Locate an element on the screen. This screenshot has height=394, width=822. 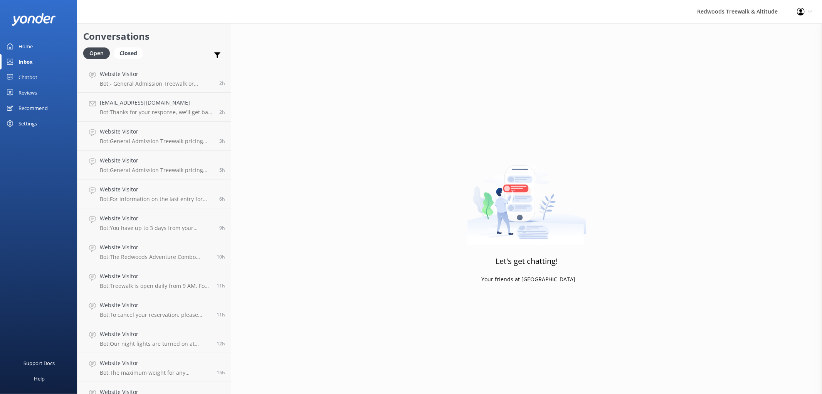
span: Sep 30 2025 11:59am (UTC +13:00) Pacific/Auckland is located at coordinates (222, 112).